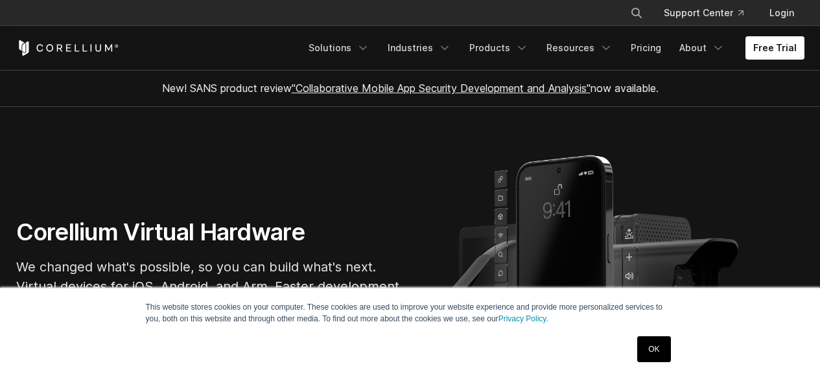 This screenshot has height=379, width=820. What do you see at coordinates (441, 88) in the screenshot?
I see `a: "Collaborative Mobile App Security Development and Analysis"` at bounding box center [441, 88].